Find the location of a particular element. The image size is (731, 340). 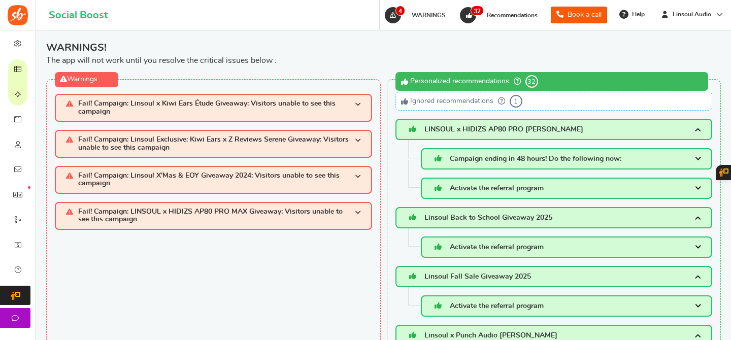

span: Fail! Campaign: Linsoul x Kiwi Ears Étude Giveaway: Visitors unable to see this campaign is located at coordinates (216, 108).